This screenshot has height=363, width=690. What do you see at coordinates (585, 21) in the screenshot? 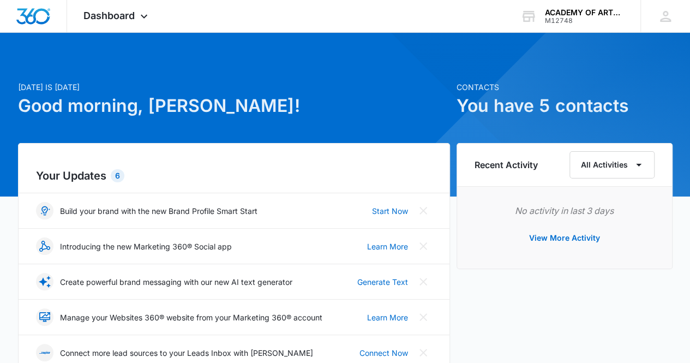
I see `div: account id` at bounding box center [585, 21].